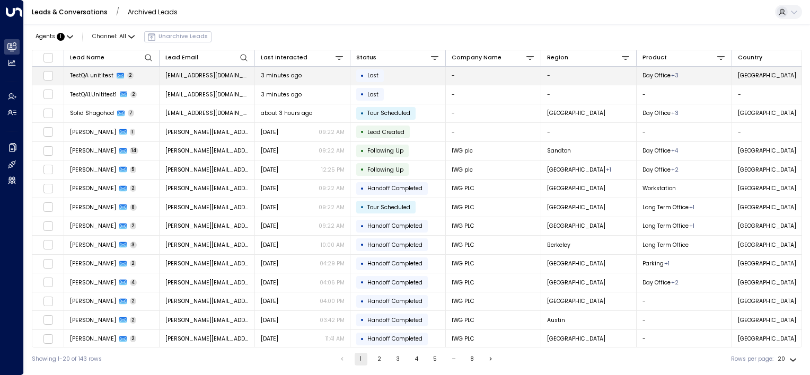  Describe the element at coordinates (331, 188) in the screenshot. I see `p: 09:22 AM` at that location.